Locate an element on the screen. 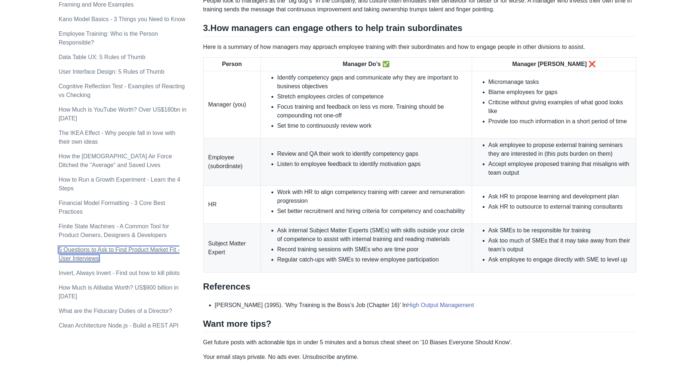  li: Review and QA their work to identify competency gaps is located at coordinates (372, 154).